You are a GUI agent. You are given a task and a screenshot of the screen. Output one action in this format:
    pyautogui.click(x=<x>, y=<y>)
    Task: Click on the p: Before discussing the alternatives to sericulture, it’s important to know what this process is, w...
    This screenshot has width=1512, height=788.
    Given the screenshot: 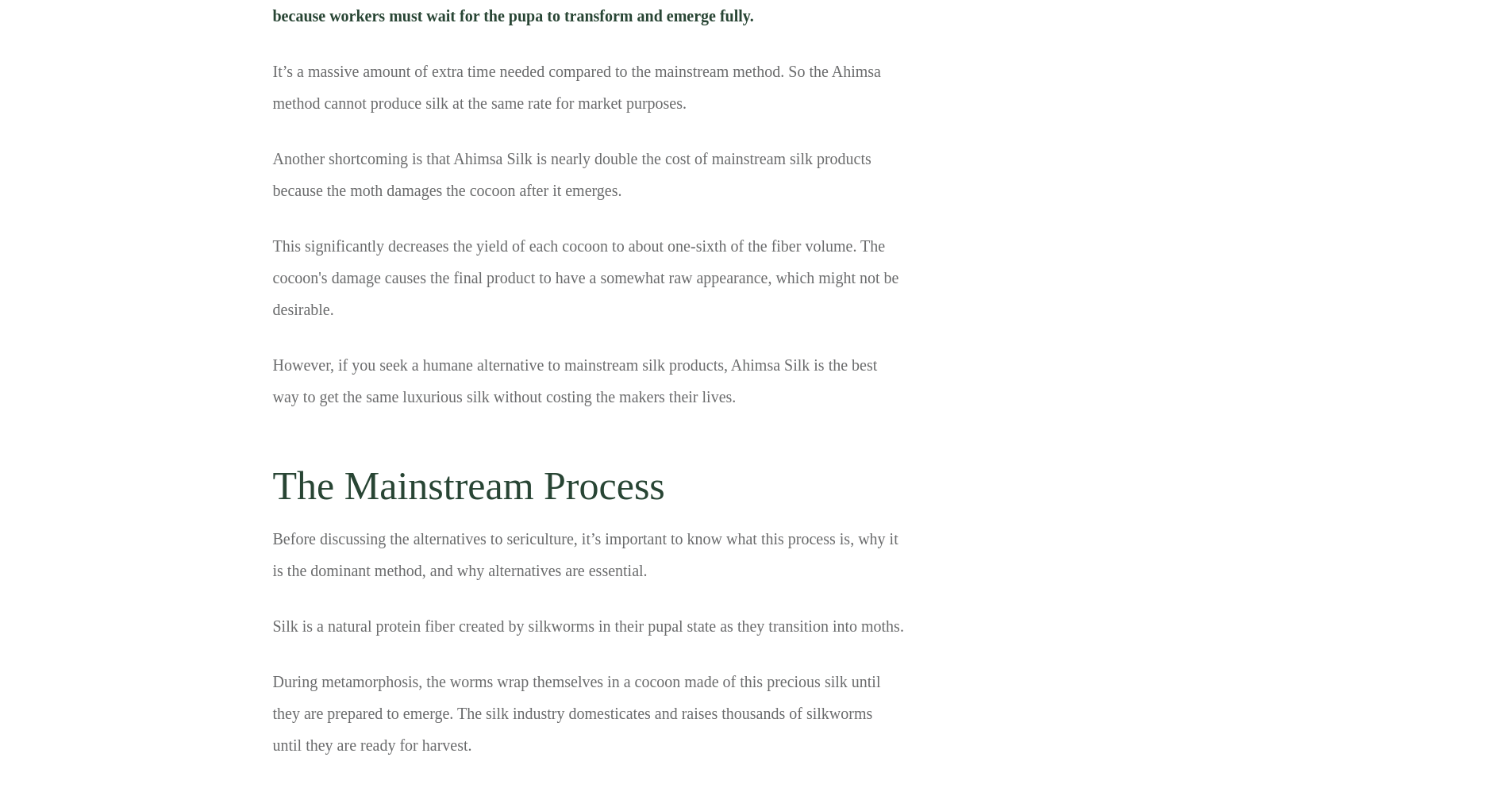 What is the action you would take?
    pyautogui.click(x=589, y=567)
    